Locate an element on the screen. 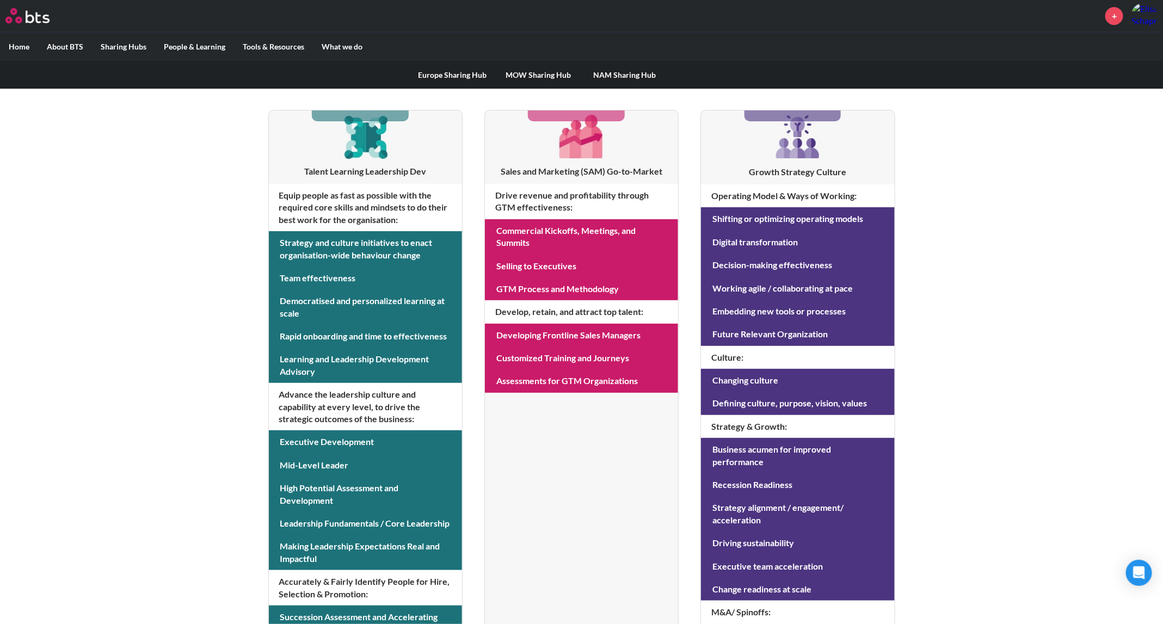 This screenshot has width=1163, height=624. h3: Sales and Marketing (SAM) Go-to-Market is located at coordinates (581, 171).